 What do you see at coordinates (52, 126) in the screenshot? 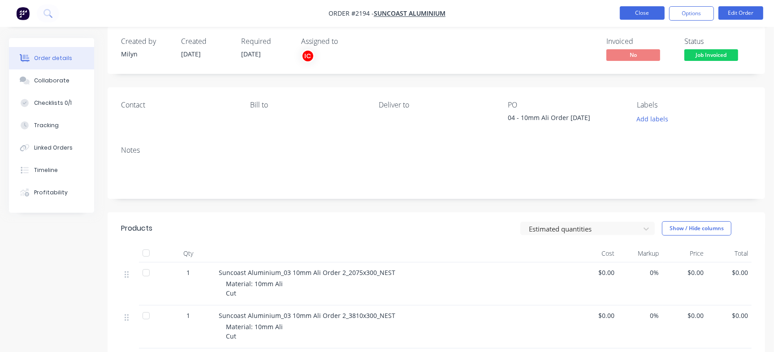
I see `button: Tracking` at bounding box center [52, 126].